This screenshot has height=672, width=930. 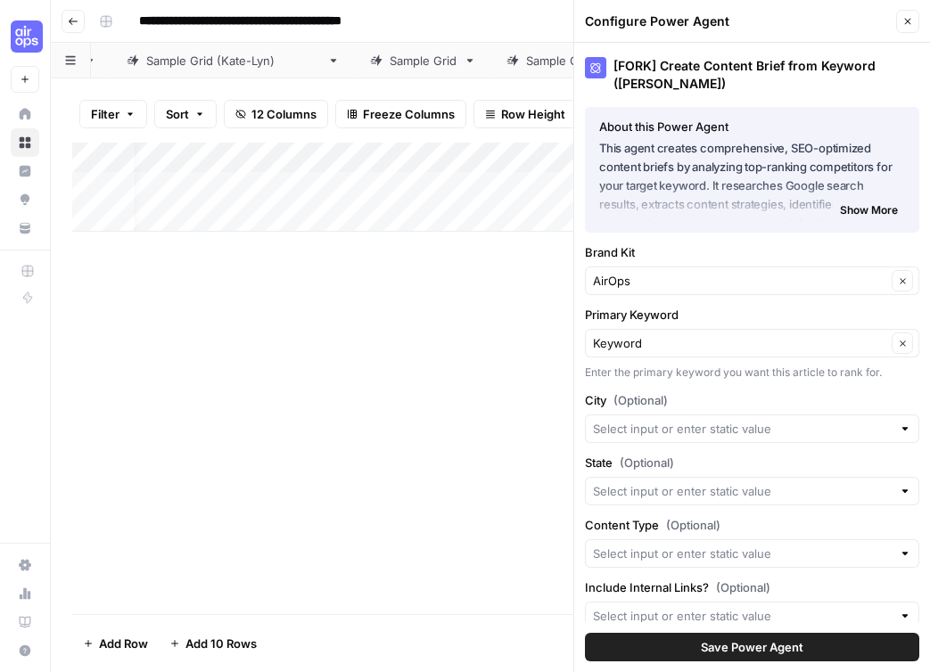 I want to click on button: Save Power Agent, so click(x=752, y=647).